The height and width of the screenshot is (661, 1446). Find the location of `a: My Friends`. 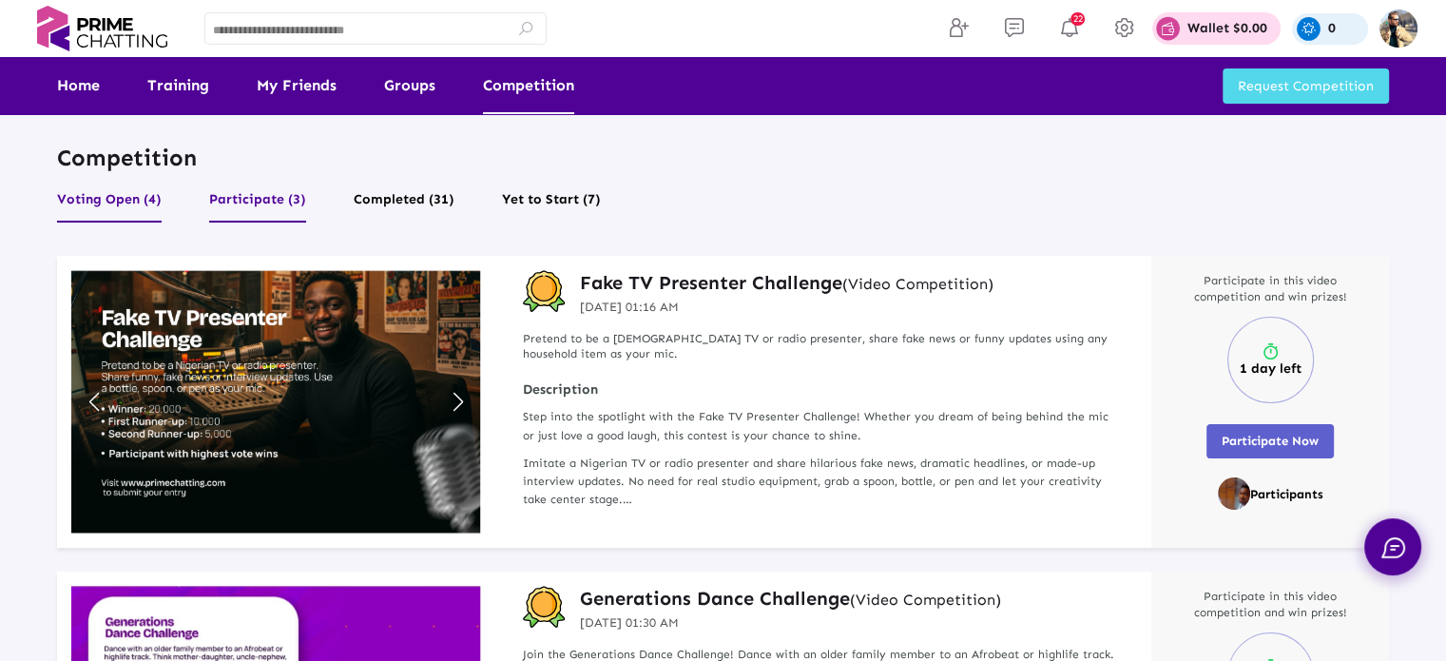

a: My Friends is located at coordinates (297, 86).